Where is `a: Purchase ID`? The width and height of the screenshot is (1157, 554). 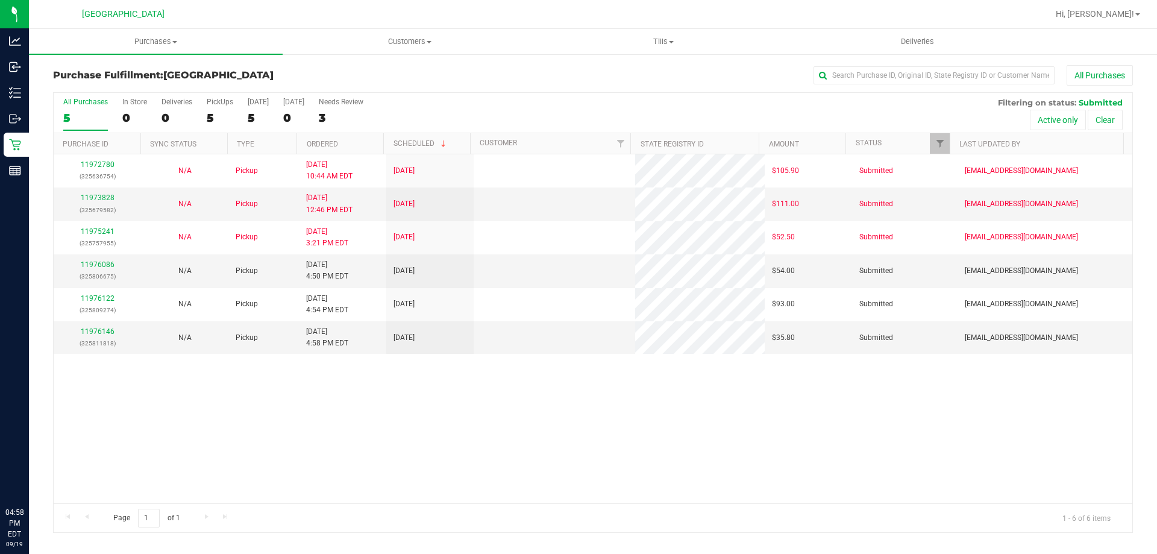
a: Purchase ID is located at coordinates (86, 144).